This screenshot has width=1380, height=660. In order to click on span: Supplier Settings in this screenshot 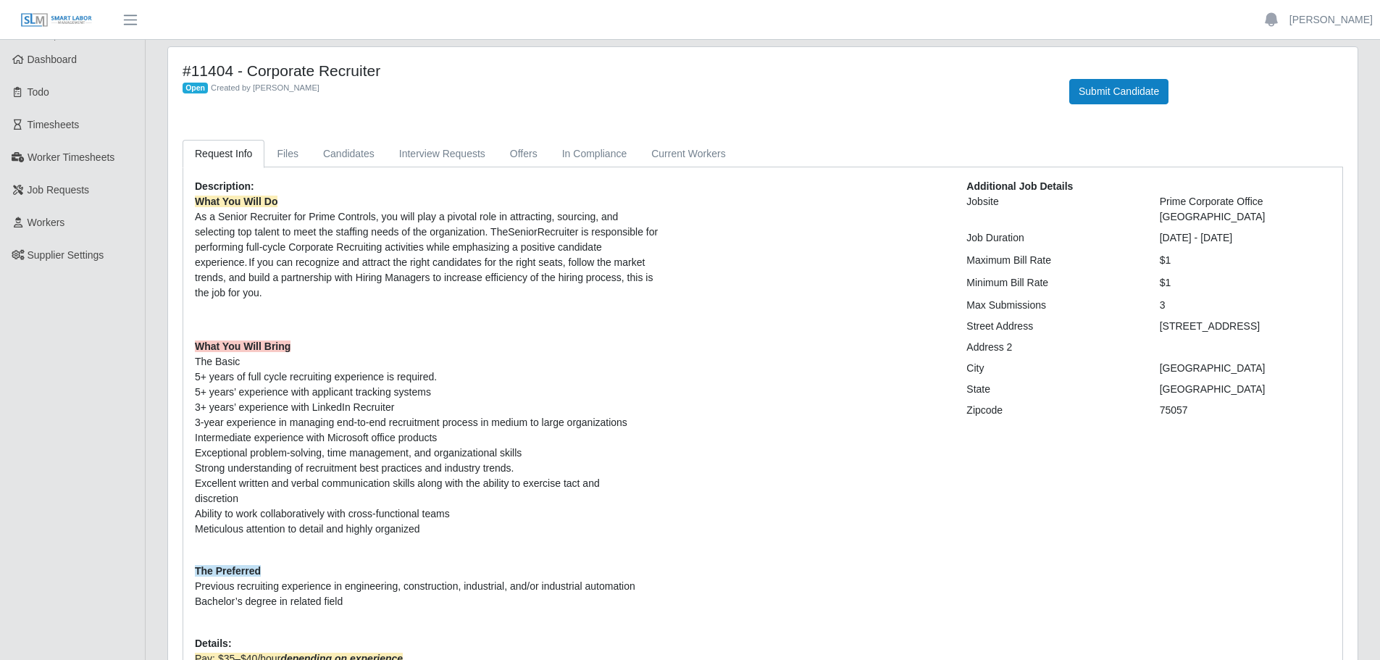, I will do `click(66, 255)`.